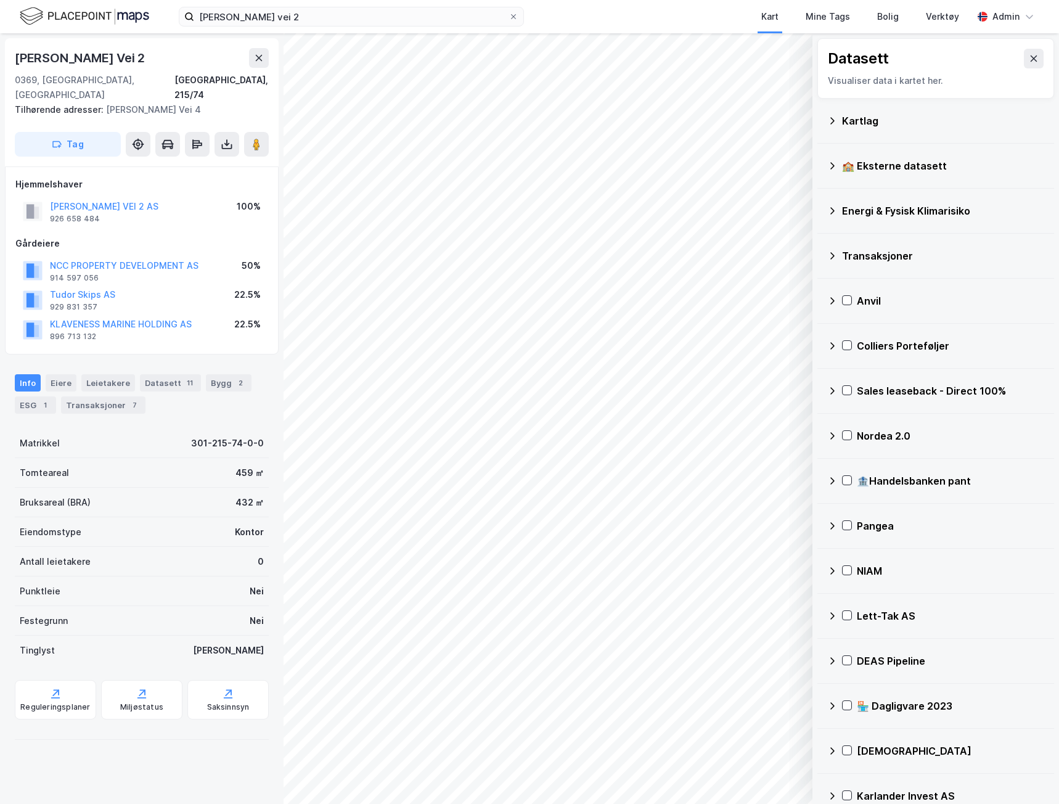 Image resolution: width=1059 pixels, height=804 pixels. Describe the element at coordinates (142, 707) in the screenshot. I see `div: Miljøstatus` at that location.